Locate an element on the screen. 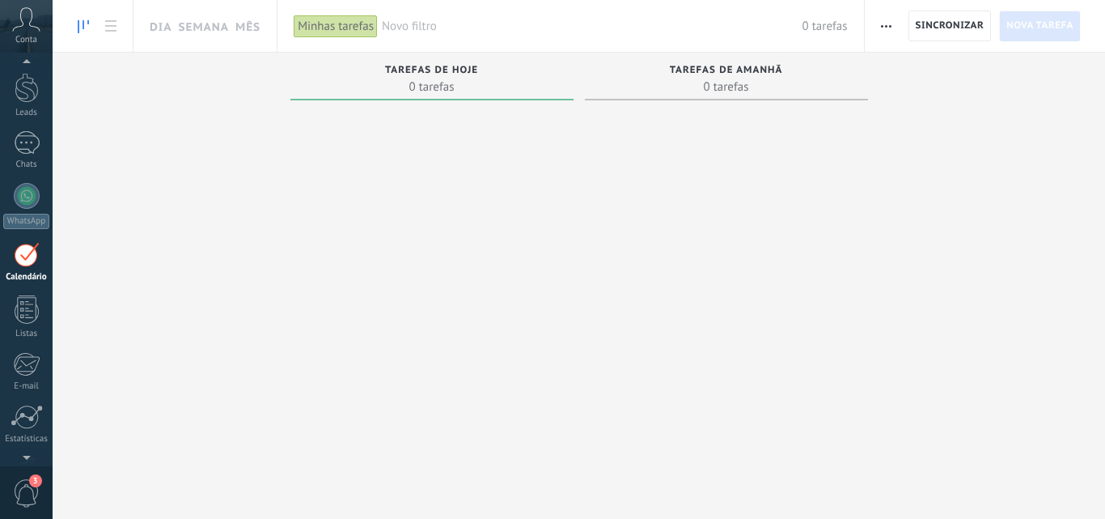  a: Quadro de tarefas is located at coordinates (83, 26).